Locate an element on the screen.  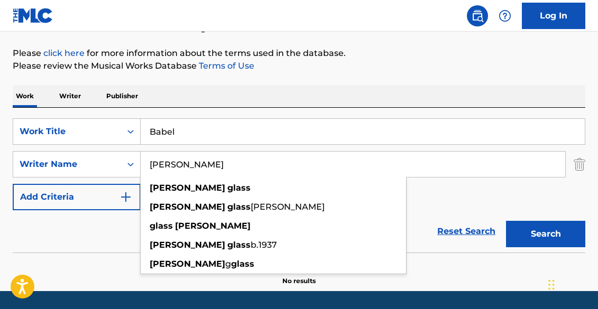
div: Drag is located at coordinates (552, 285).